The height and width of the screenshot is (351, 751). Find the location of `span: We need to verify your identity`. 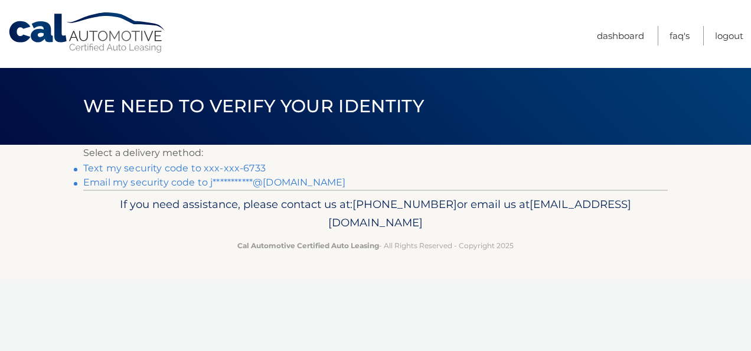

span: We need to verify your identity is located at coordinates (253, 106).